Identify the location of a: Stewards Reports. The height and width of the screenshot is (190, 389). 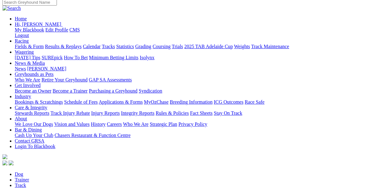
(32, 113).